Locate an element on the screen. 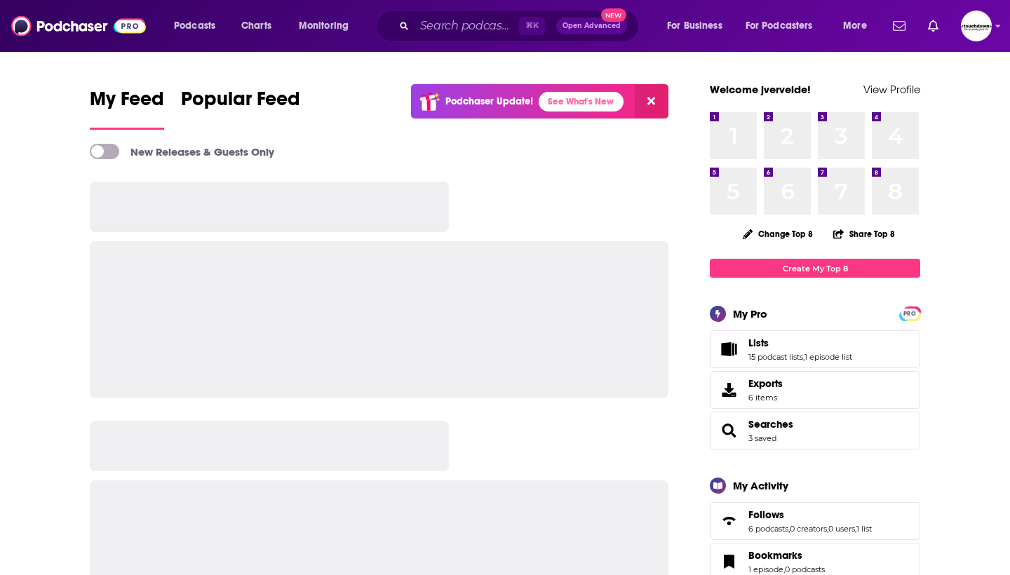  div: Search podcasts, credits, & more... is located at coordinates (520, 26).